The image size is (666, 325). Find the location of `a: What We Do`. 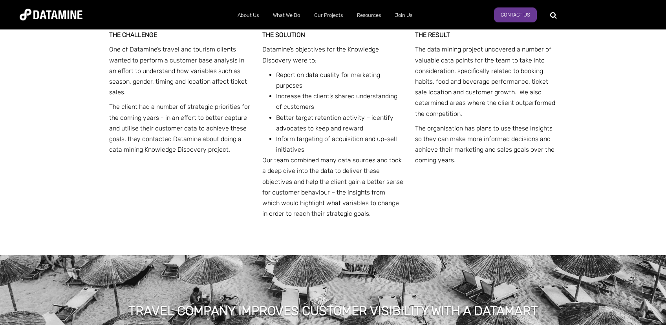

a: What We Do is located at coordinates (286, 15).